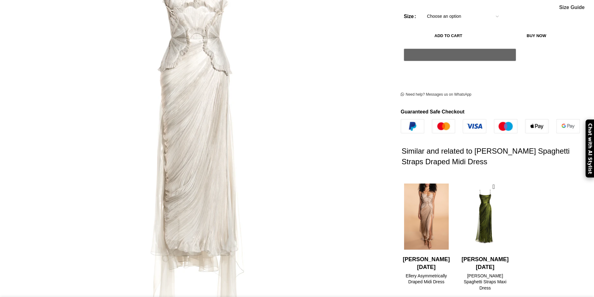 Image resolution: width=594 pixels, height=297 pixels. I want to click on button: Pay with GPay, so click(460, 55).